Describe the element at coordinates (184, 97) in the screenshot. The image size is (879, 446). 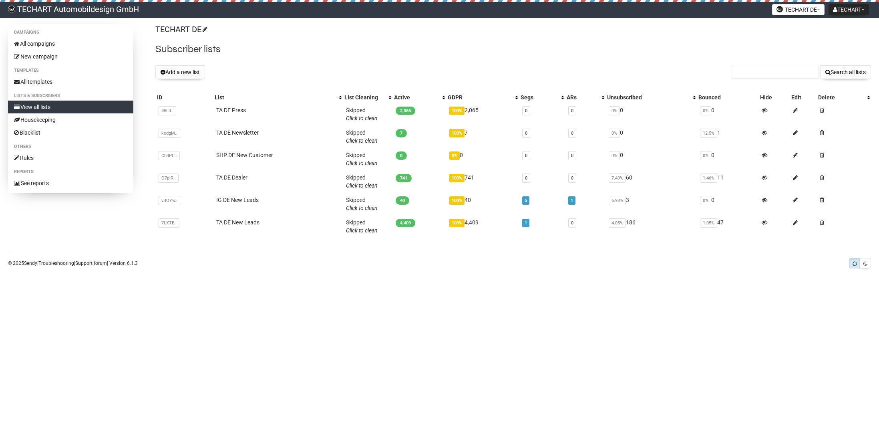
I see `th: ID: No sort applied, sorting is disabled` at that location.